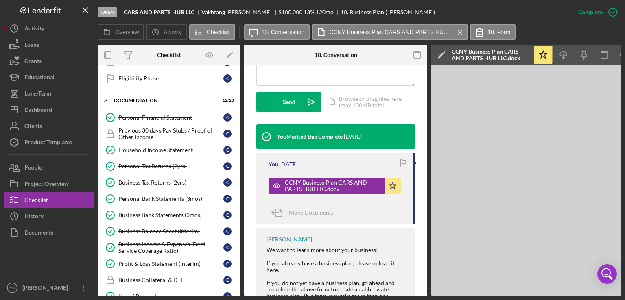  I want to click on div: Business Bank Statements (3mos), so click(171, 215).